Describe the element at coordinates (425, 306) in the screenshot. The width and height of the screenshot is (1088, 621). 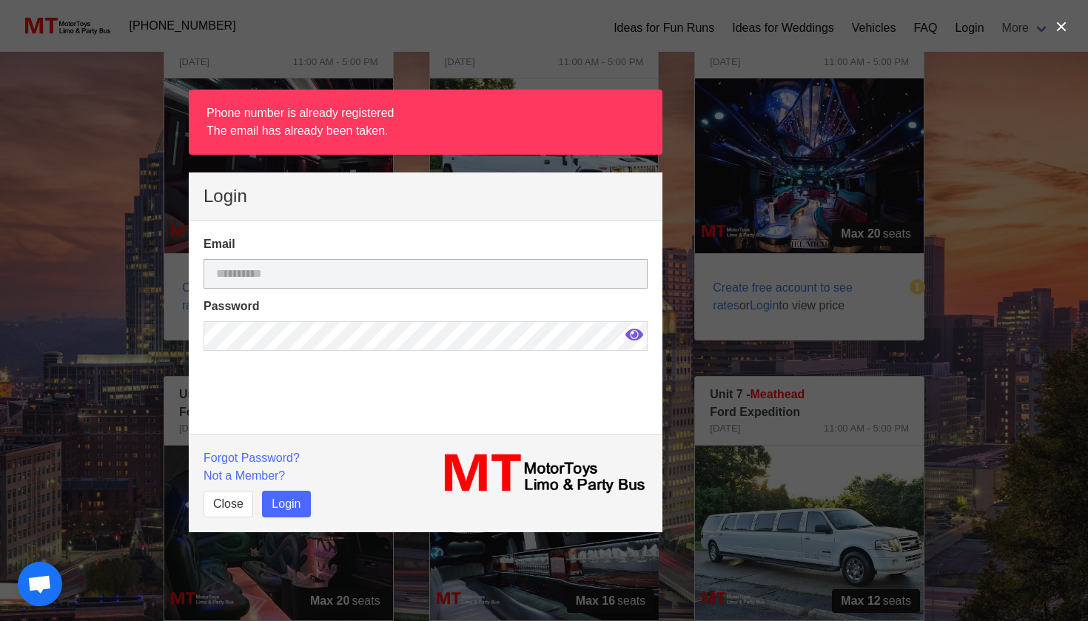
I see `label: Password` at that location.